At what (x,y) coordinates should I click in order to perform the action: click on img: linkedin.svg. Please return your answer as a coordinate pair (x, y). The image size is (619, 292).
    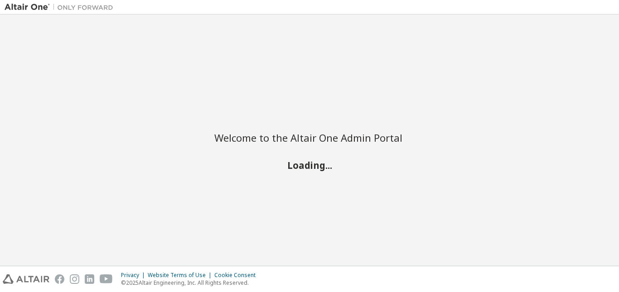
    Looking at the image, I should click on (89, 279).